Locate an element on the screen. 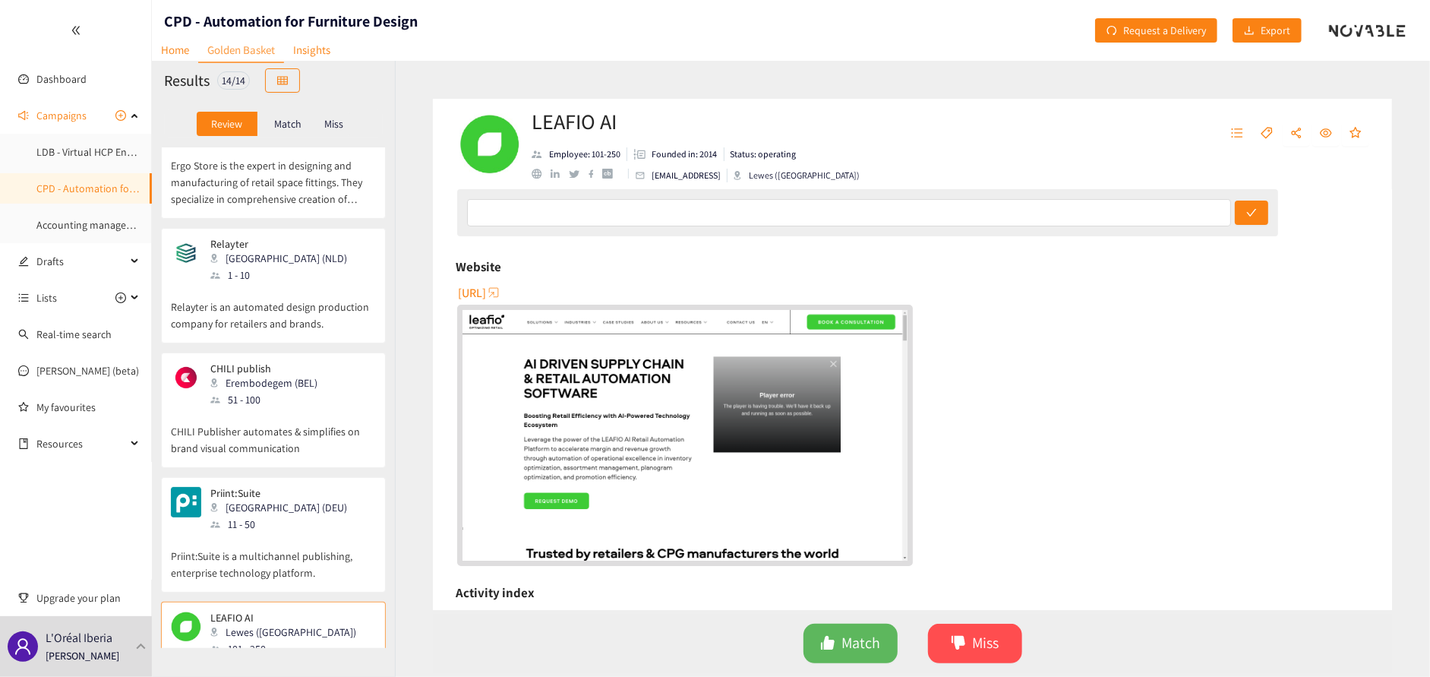  span: download is located at coordinates (1249, 31).